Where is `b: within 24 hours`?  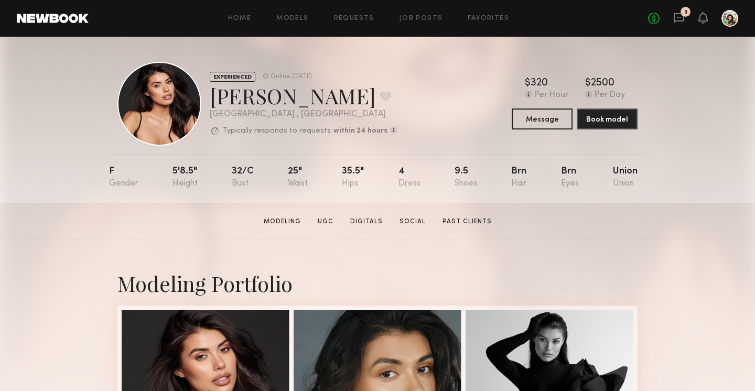 b: within 24 hours is located at coordinates (360, 131).